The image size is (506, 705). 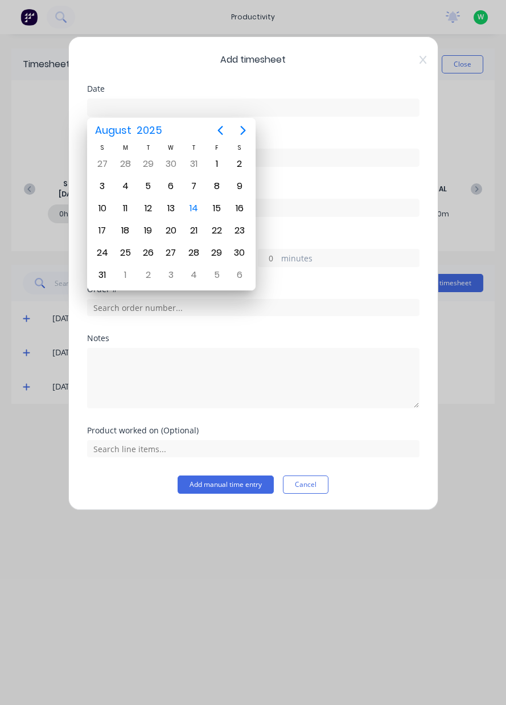 What do you see at coordinates (194, 164) in the screenshot?
I see `div: Thursday, July 31, 2025` at bounding box center [194, 164].